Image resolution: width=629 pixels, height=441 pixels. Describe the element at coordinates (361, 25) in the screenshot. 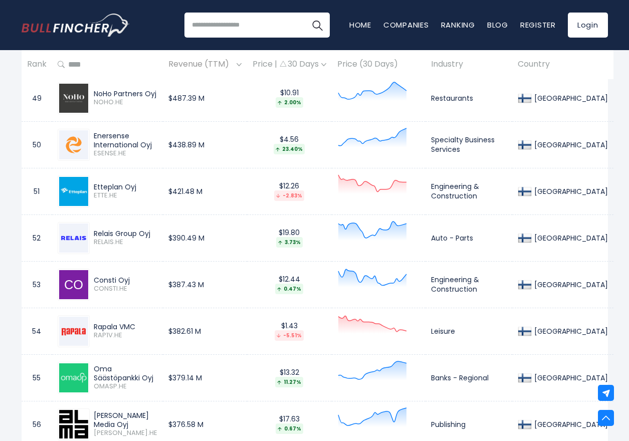

I see `a: Home` at that location.